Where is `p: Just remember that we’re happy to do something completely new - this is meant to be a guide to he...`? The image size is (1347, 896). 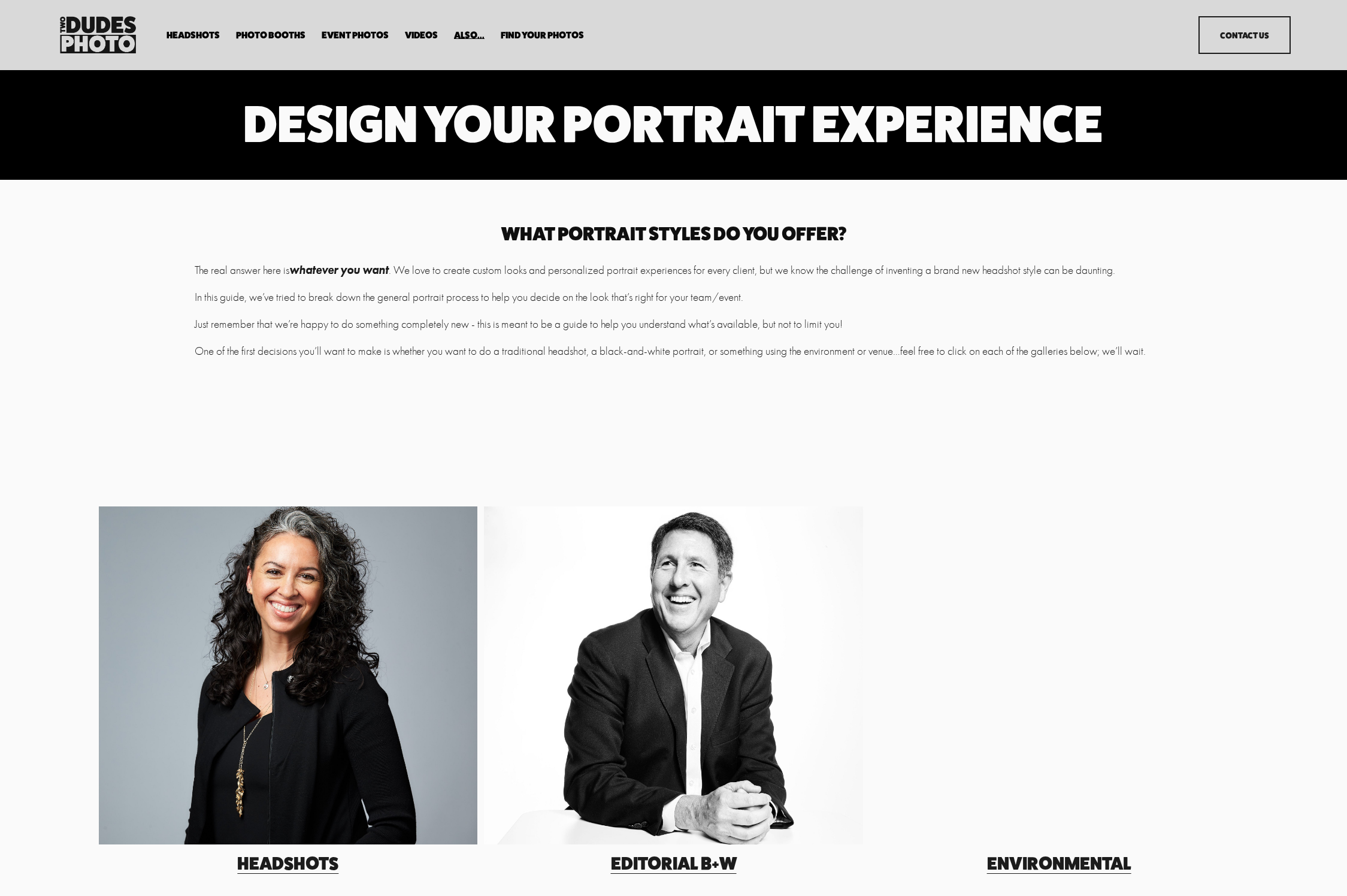
p: Just remember that we’re happy to do something completely new - this is meant to be a guide to he... is located at coordinates (674, 324).